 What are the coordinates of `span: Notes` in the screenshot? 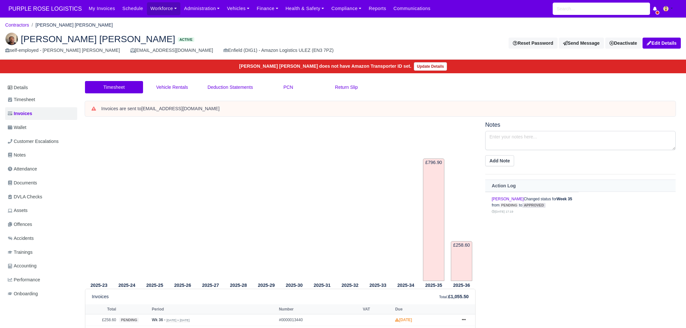 It's located at (17, 155).